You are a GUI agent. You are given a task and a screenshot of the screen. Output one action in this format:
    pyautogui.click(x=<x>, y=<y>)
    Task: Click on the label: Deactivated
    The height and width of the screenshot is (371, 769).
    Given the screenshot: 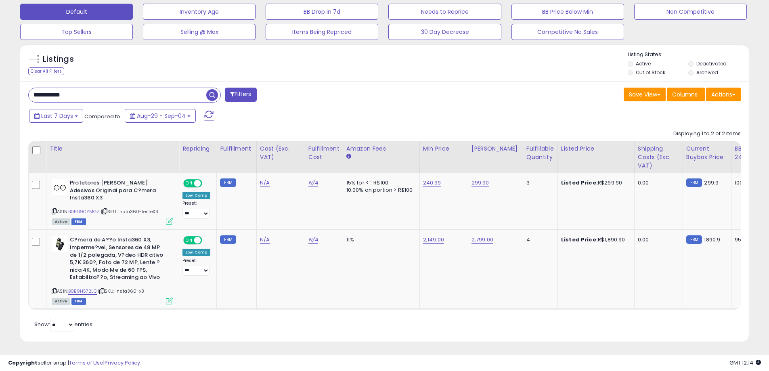 What is the action you would take?
    pyautogui.click(x=712, y=63)
    